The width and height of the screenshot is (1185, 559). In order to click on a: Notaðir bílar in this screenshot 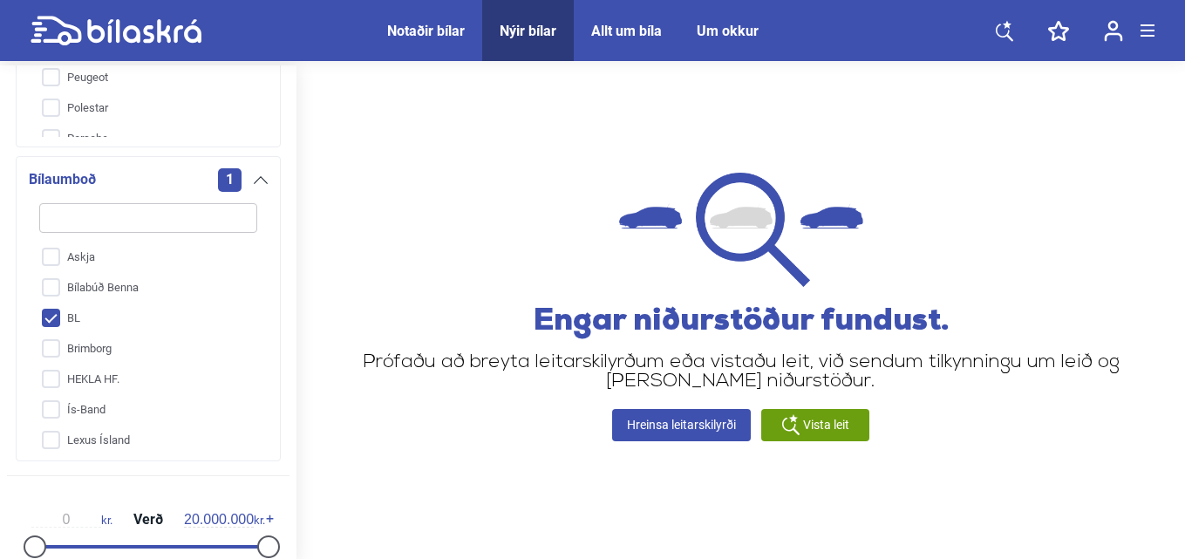, I will do `click(426, 31)`.